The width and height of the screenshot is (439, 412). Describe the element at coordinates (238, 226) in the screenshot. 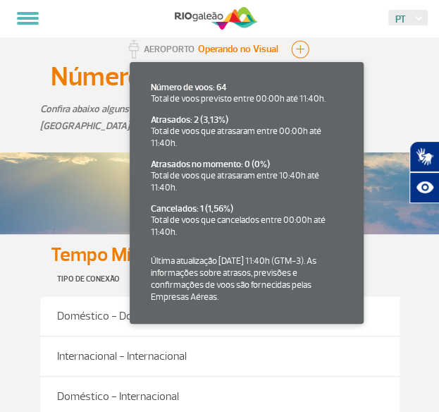

I see `small: Total de voos que cancelados entre 00:00h até 11:40h.` at that location.